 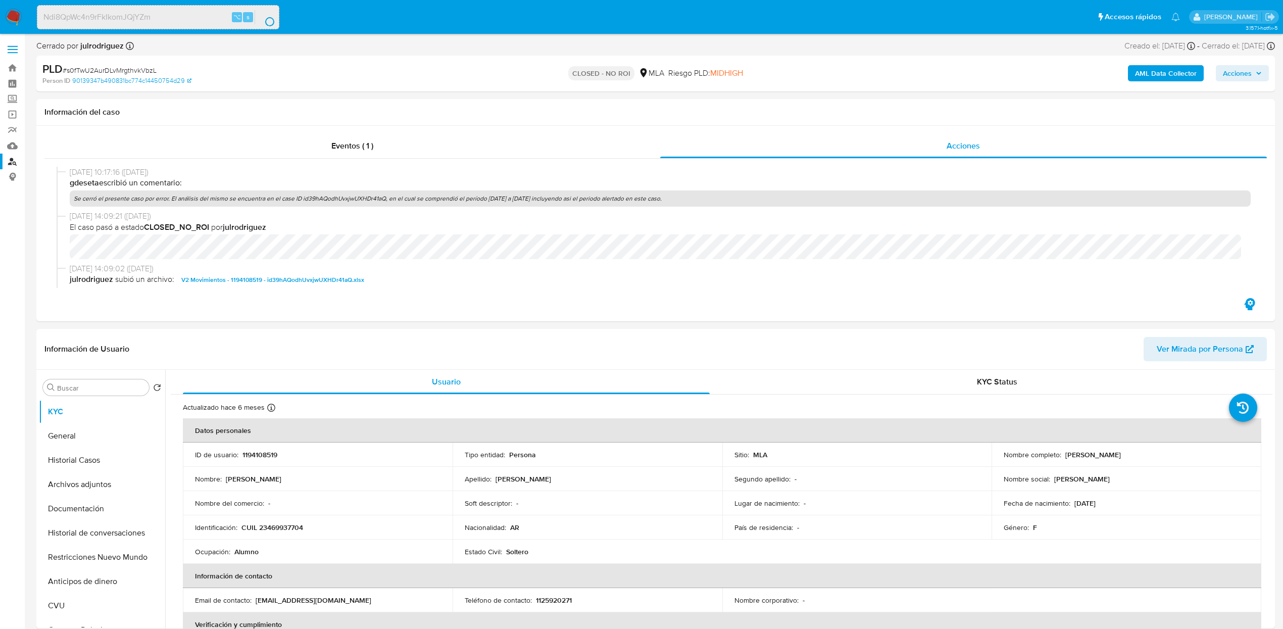 I want to click on p: ID de usuario :, so click(x=217, y=455).